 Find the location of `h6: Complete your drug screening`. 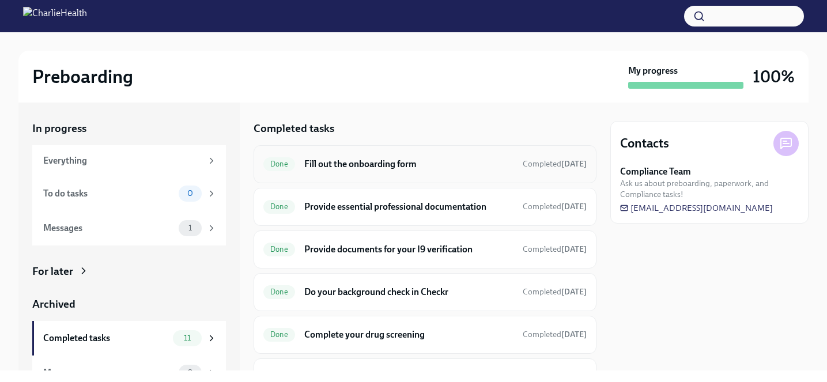

h6: Complete your drug screening is located at coordinates (408, 335).